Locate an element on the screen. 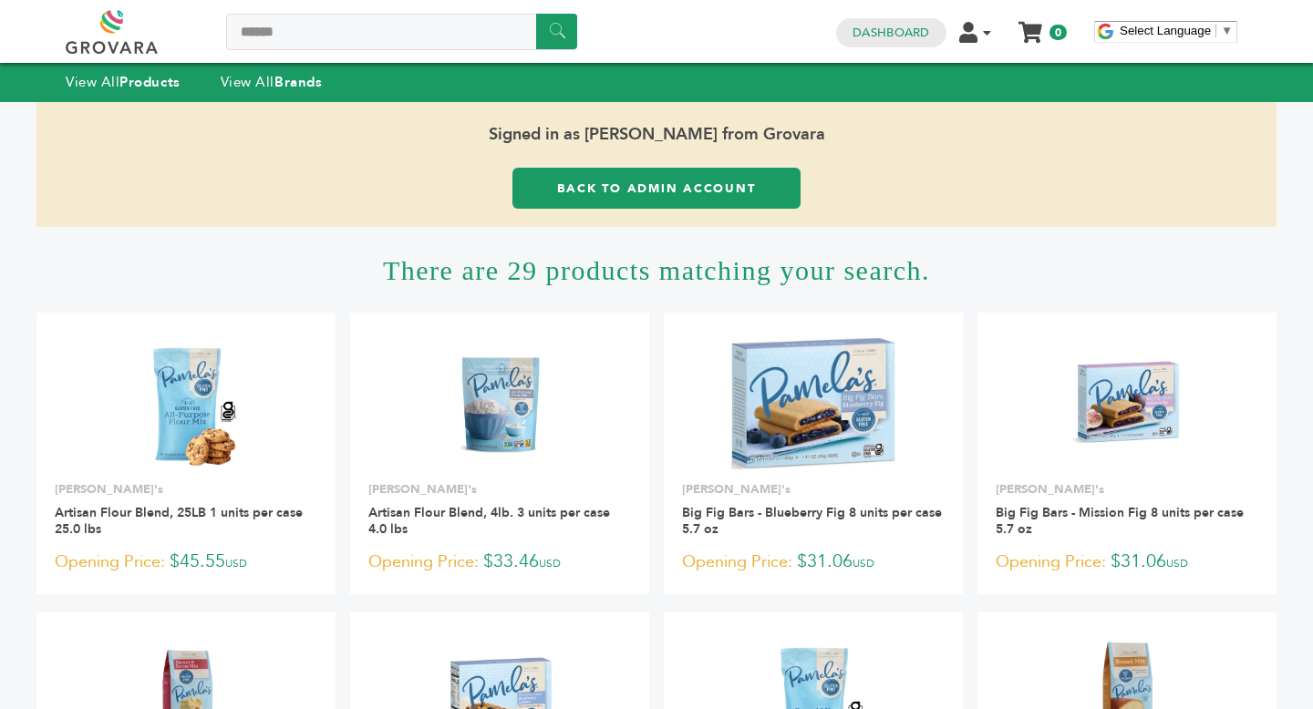 This screenshot has width=1313, height=709. a: Big Fig Bars - Blueberry Fig 8 units per case 5.7 oz is located at coordinates (811, 520).